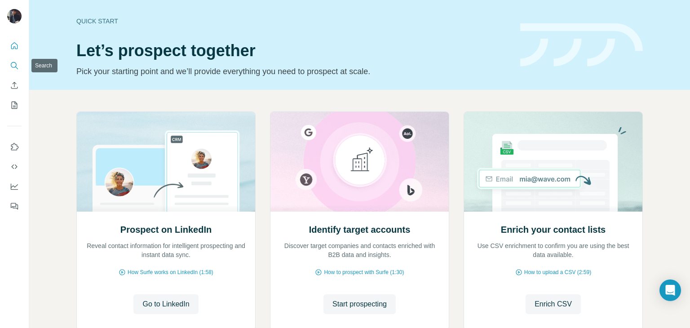  I want to click on img: Prospect on LinkedIn, so click(166, 162).